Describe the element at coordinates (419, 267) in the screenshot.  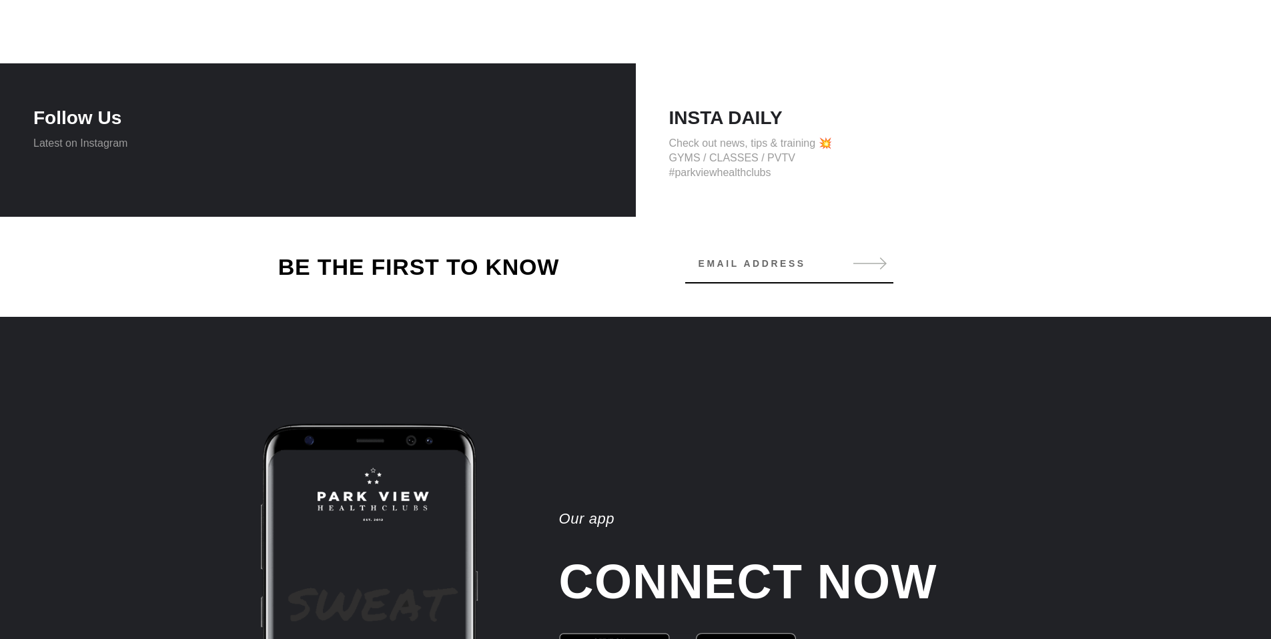
I see `h2: BE THE FIRST TO KNOW` at that location.